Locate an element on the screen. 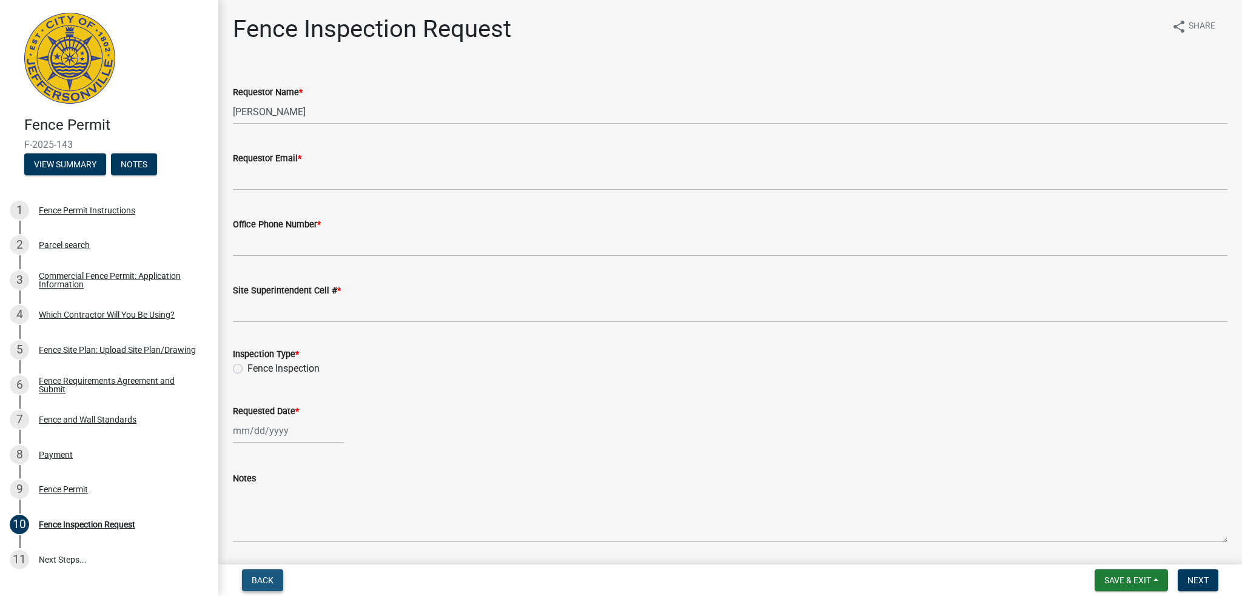  div: 11 is located at coordinates (19, 560).